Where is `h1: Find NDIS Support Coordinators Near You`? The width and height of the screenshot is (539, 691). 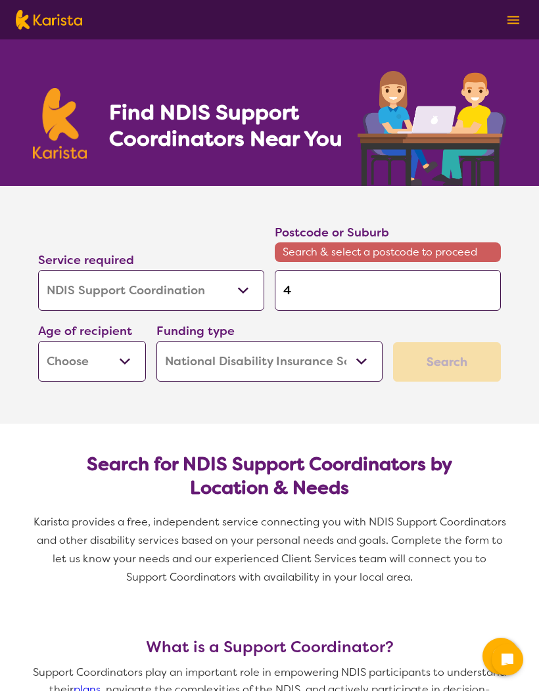
h1: Find NDIS Support Coordinators Near You is located at coordinates (231, 126).